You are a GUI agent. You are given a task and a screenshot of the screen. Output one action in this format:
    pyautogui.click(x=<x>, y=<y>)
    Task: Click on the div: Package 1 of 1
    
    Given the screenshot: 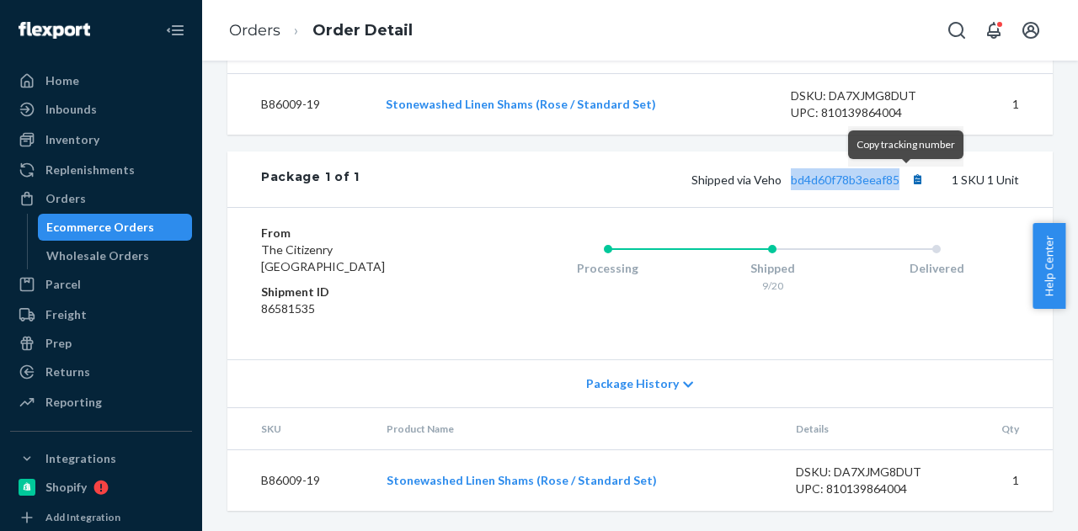 What is the action you would take?
    pyautogui.click(x=310, y=179)
    